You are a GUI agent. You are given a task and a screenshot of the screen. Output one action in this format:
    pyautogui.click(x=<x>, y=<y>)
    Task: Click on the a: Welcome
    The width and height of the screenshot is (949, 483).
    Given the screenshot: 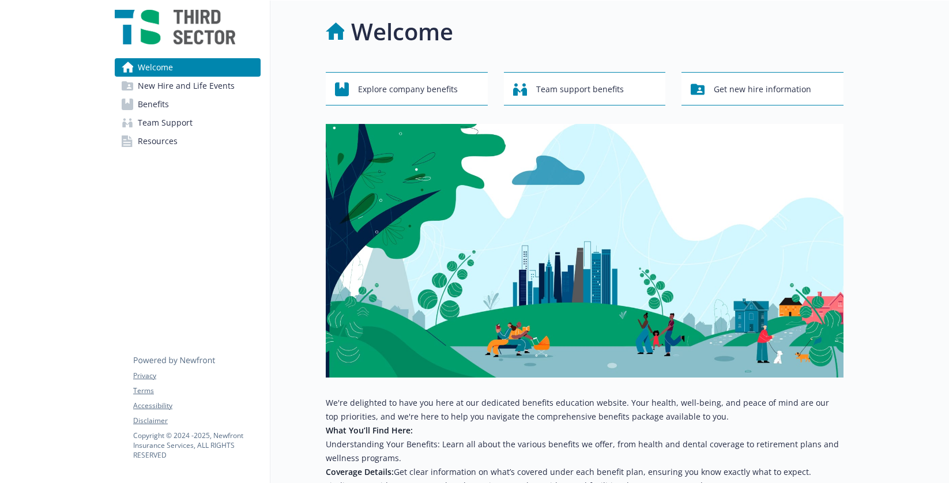 What is the action you would take?
    pyautogui.click(x=187, y=67)
    